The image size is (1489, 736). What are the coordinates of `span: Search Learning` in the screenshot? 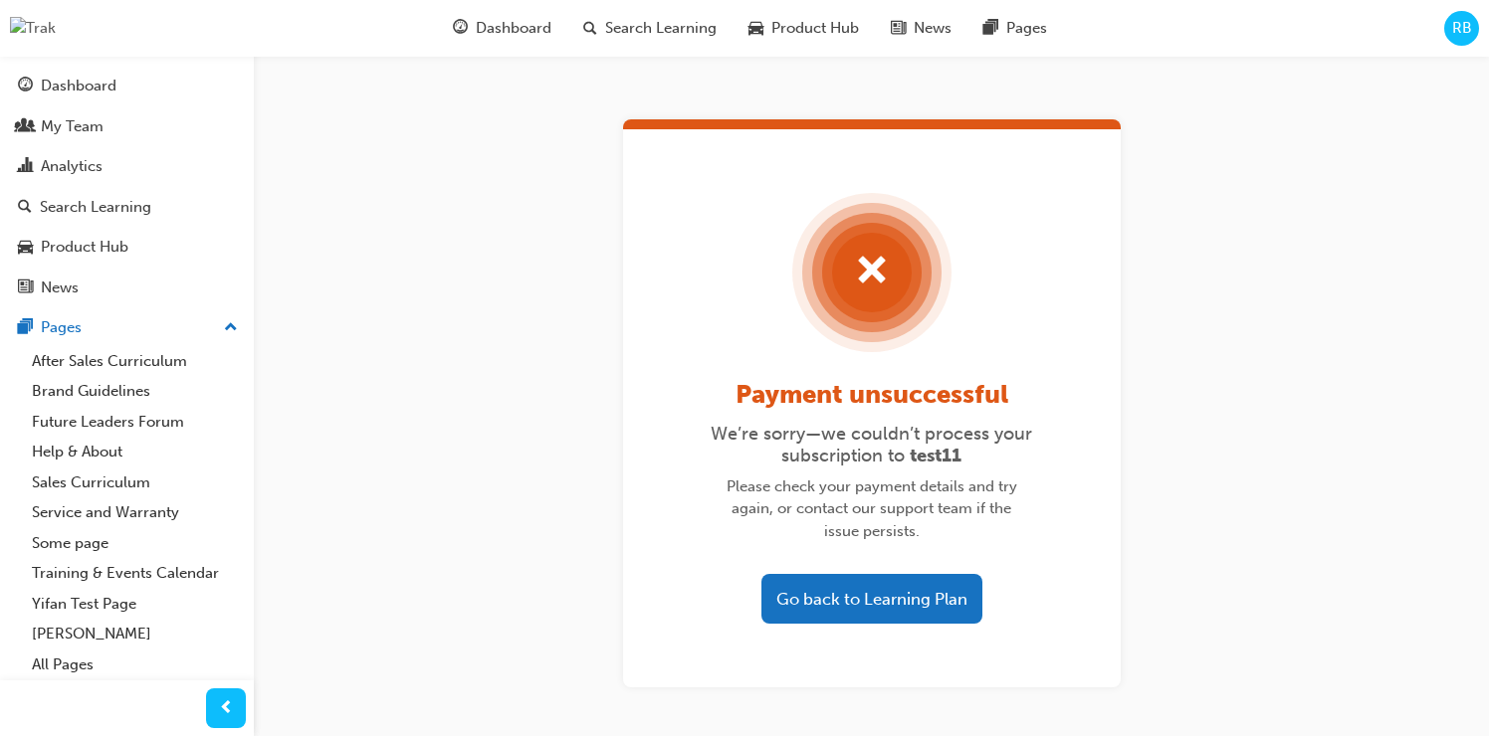 It's located at (661, 28).